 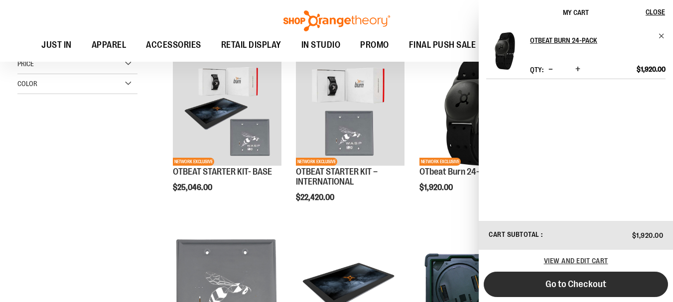 What do you see at coordinates (536, 70) in the screenshot?
I see `label: Qty` at bounding box center [536, 70].